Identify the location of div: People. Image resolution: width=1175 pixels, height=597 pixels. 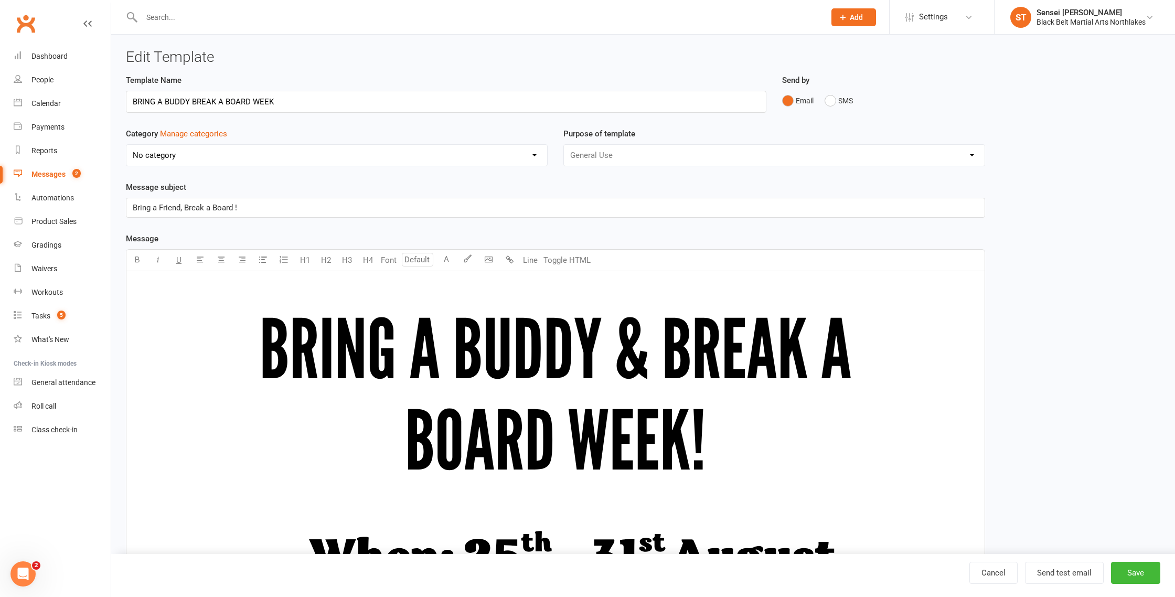
(42, 80).